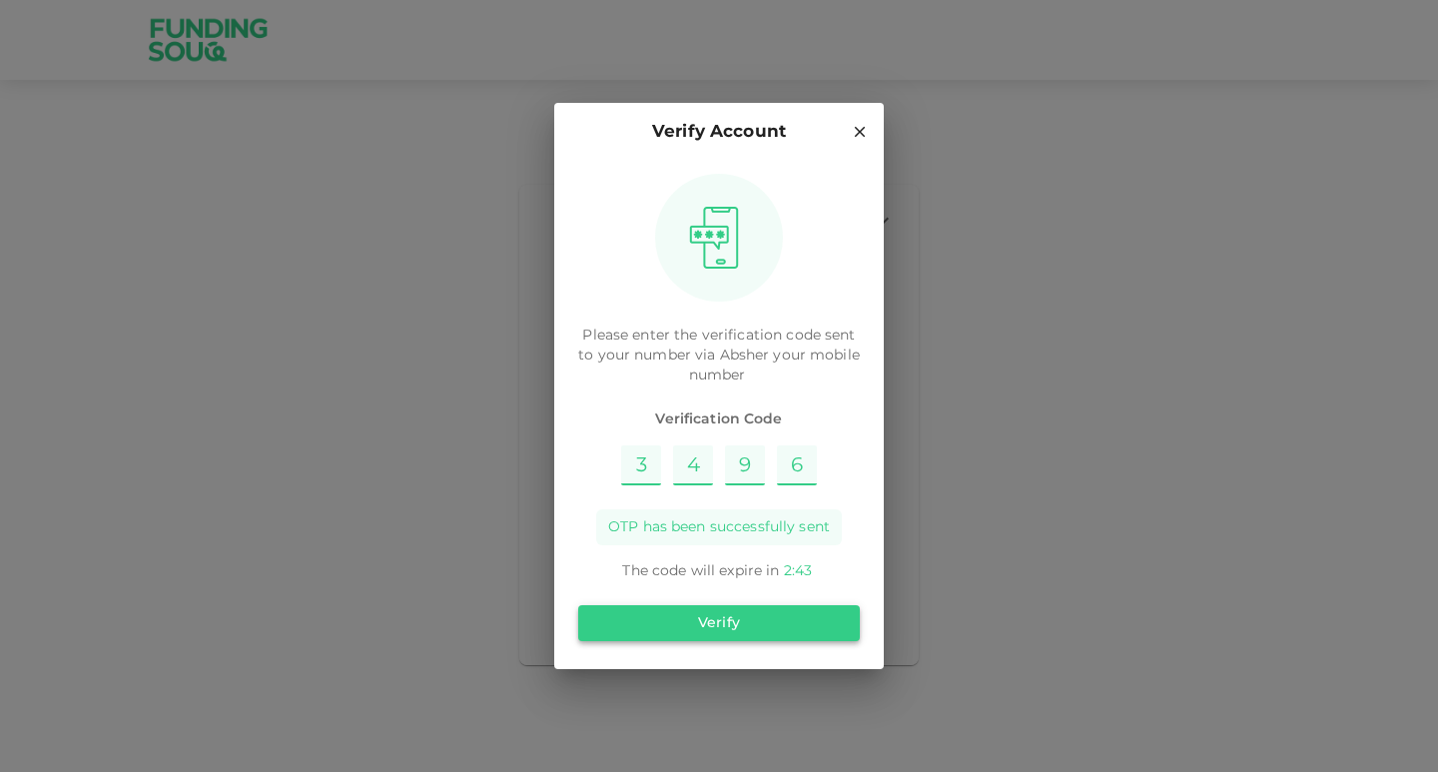  Describe the element at coordinates (798, 571) in the screenshot. I see `span: 2 : 43` at that location.